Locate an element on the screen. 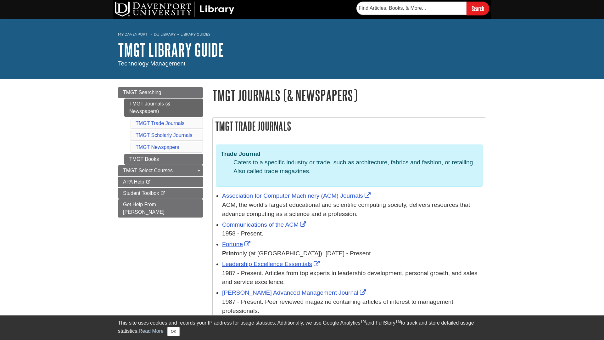 Image resolution: width=604 pixels, height=340 pixels. dt: Trade Journal is located at coordinates (349, 154).